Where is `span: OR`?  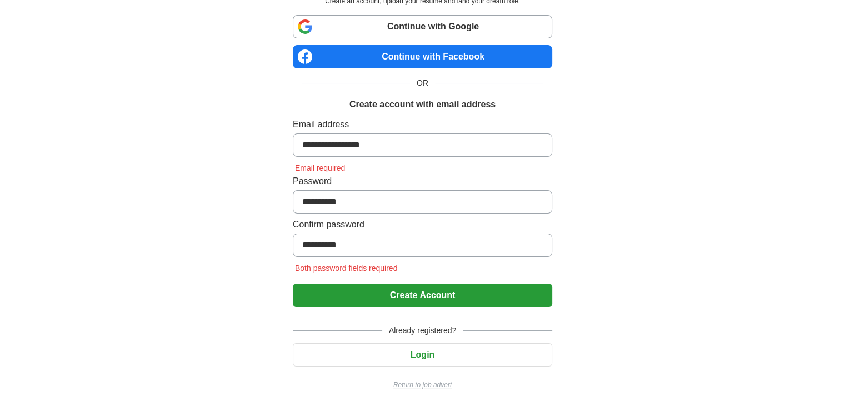 span: OR is located at coordinates (422, 83).